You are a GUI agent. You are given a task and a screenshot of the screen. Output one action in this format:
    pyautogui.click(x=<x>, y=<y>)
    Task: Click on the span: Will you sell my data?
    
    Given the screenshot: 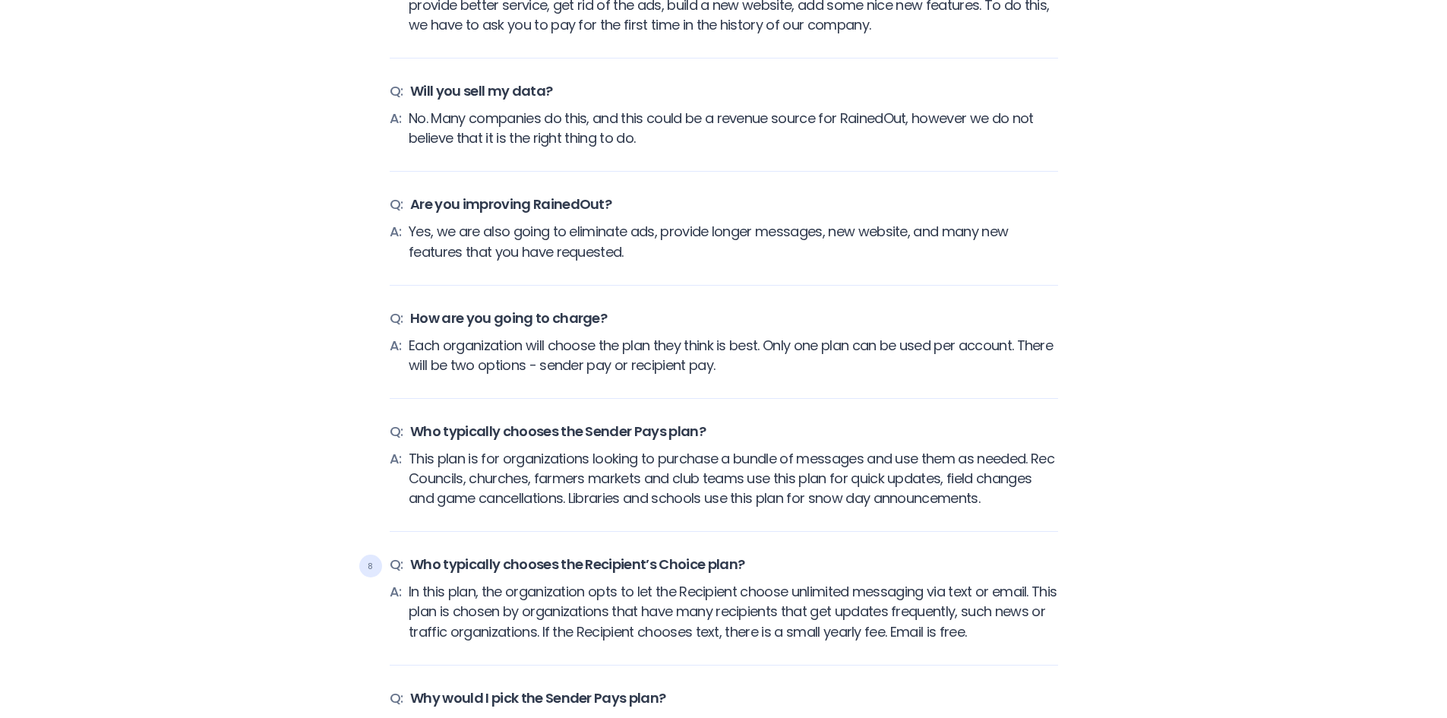 What is the action you would take?
    pyautogui.click(x=481, y=91)
    